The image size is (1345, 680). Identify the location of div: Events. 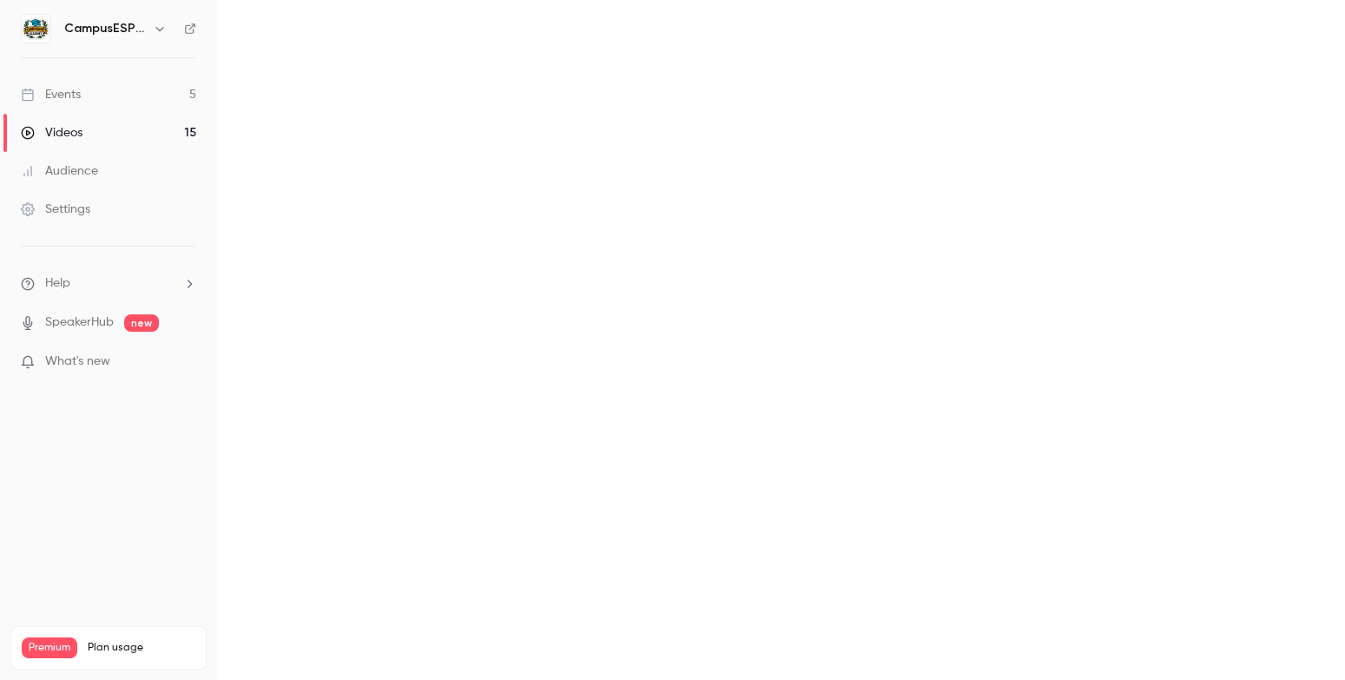
(50, 95).